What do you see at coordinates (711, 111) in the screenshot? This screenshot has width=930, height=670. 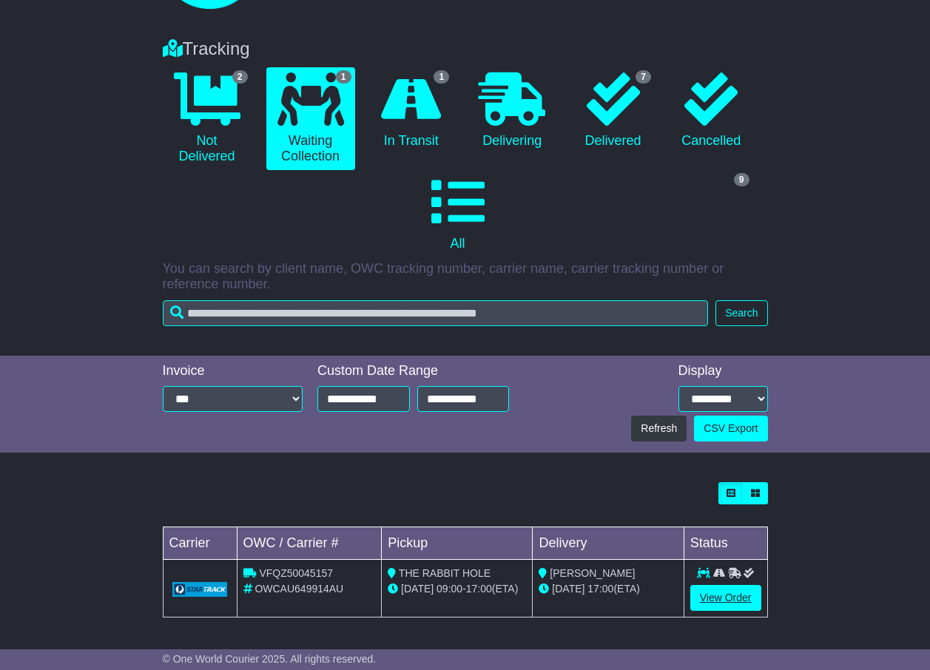 I see `a: Cancelled` at bounding box center [711, 111].